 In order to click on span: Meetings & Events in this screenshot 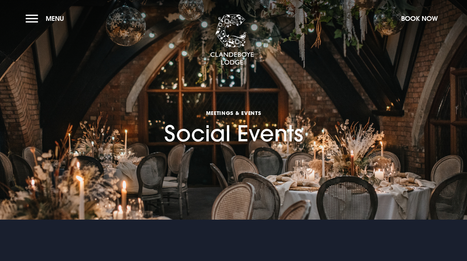, I will do `click(234, 113)`.